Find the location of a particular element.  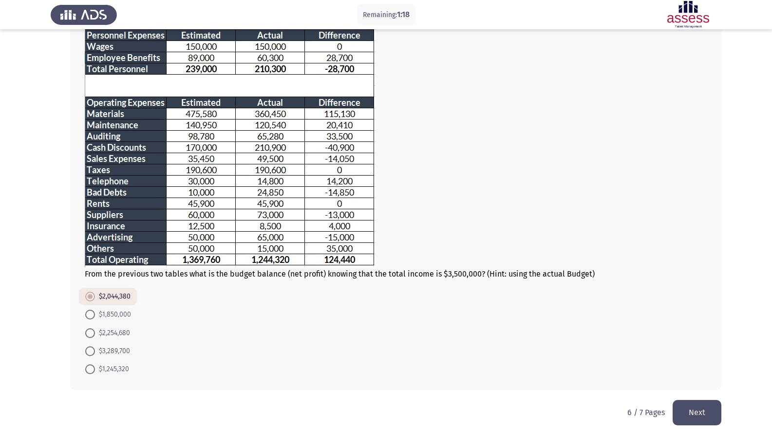

p: 6 / 7 Pages is located at coordinates (646, 412).